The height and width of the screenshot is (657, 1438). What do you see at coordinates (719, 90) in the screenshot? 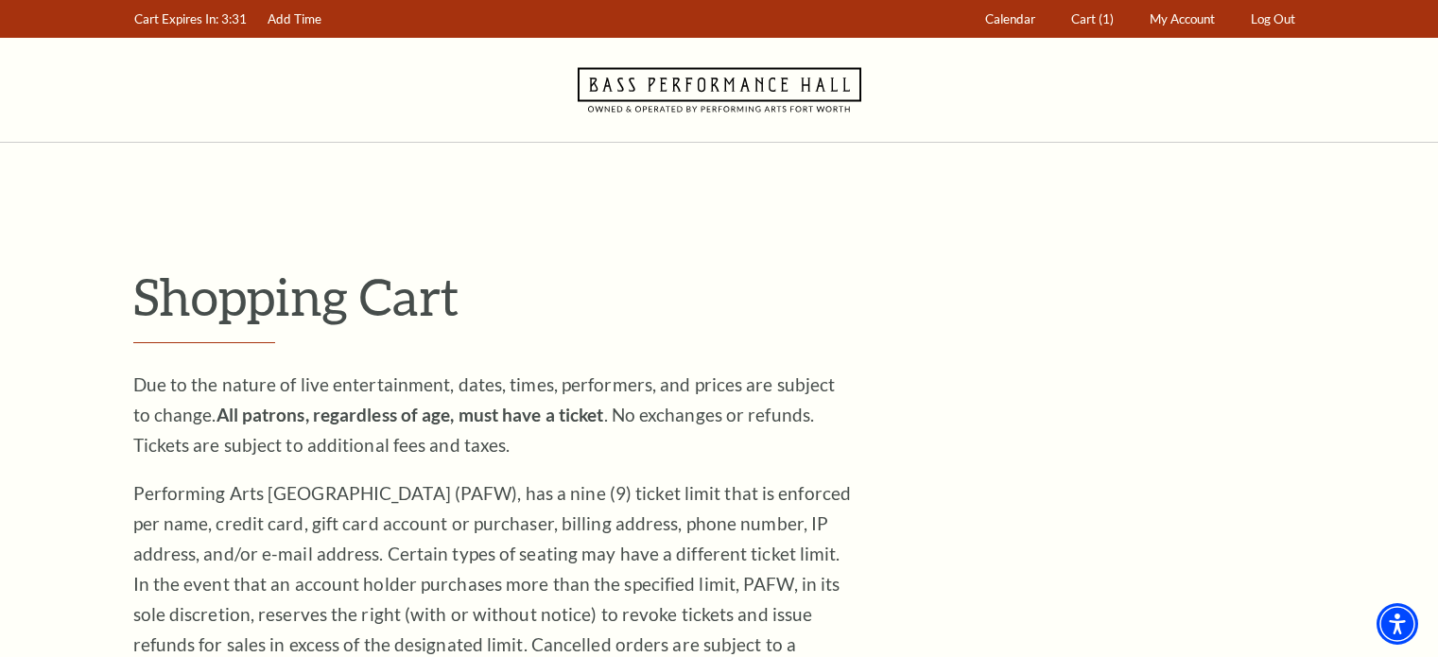
I see `a: Navigate to Bass Performance Hall homepage` at bounding box center [719, 90].